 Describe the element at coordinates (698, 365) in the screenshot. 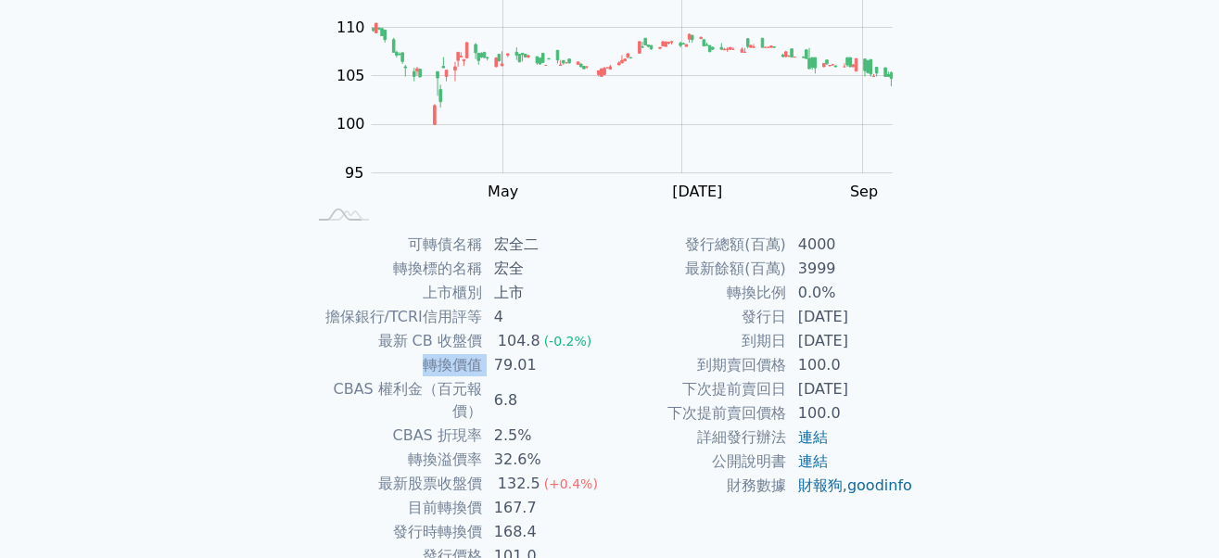

I see `td: 到期賣回價格` at that location.